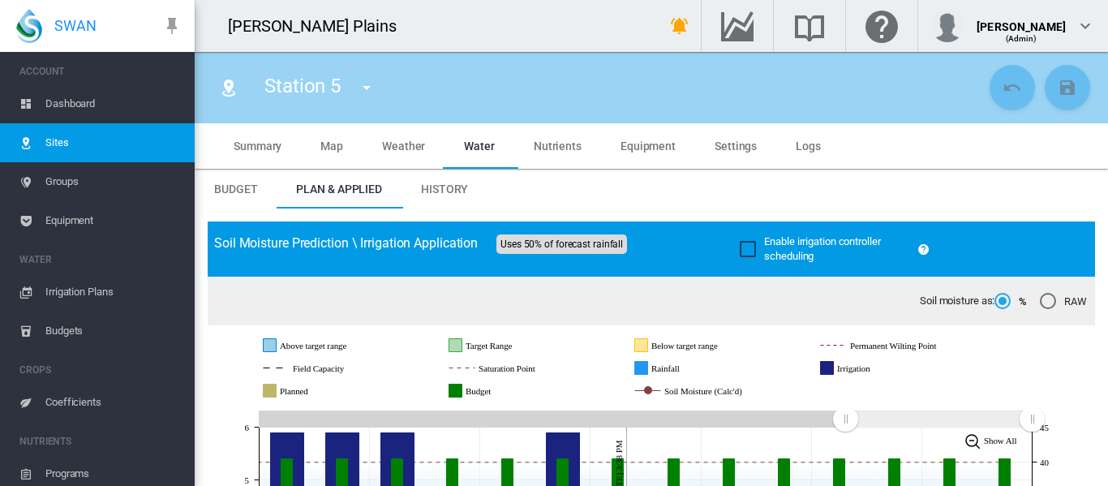  I want to click on g: Permanent Wilting Point, so click(911, 345).